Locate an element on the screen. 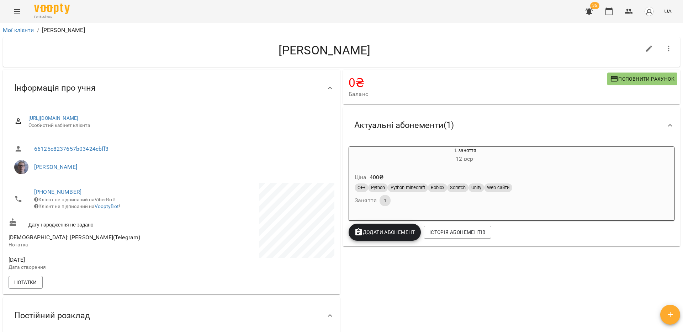 The height and width of the screenshot is (336, 683). button: Menu is located at coordinates (17, 11).